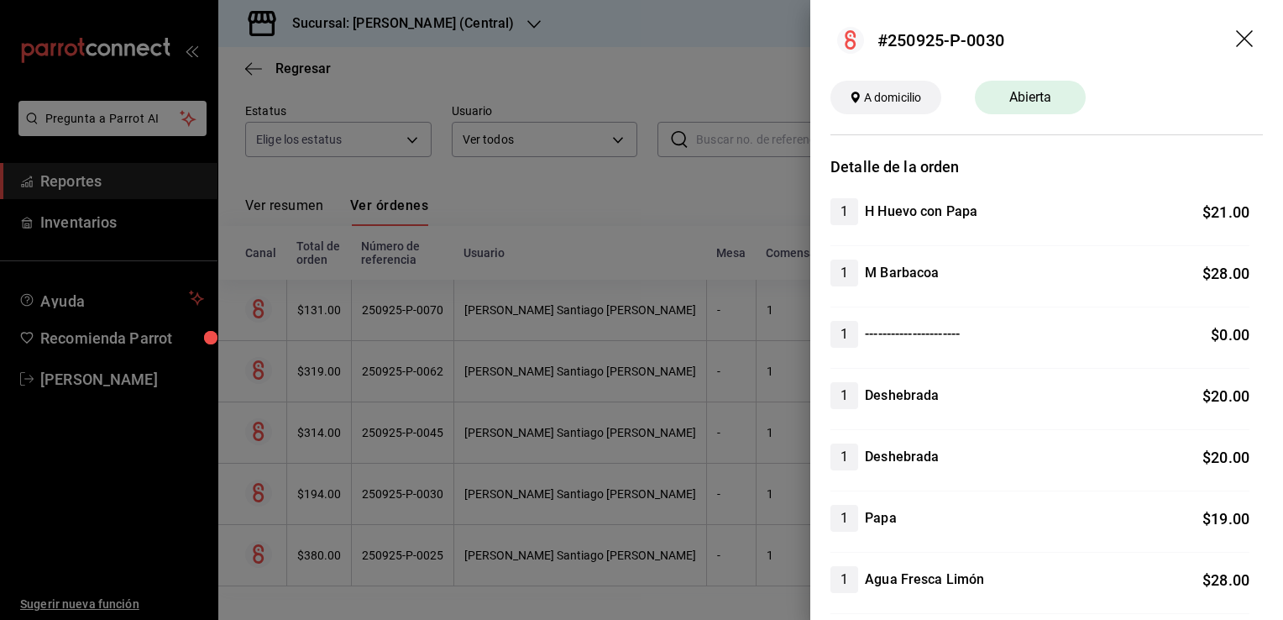 This screenshot has height=620, width=1283. Describe the element at coordinates (1030, 97) in the screenshot. I see `span: Abierta` at that location.